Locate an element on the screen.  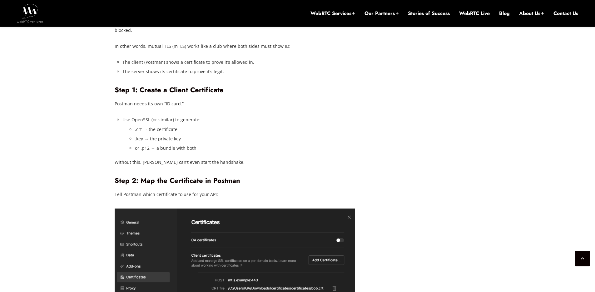
li: .key → the private key is located at coordinates (245, 139).